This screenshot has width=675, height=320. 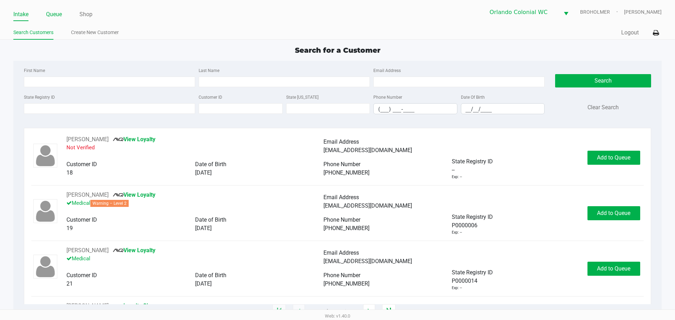 I want to click on label: Phone Number, so click(x=388, y=97).